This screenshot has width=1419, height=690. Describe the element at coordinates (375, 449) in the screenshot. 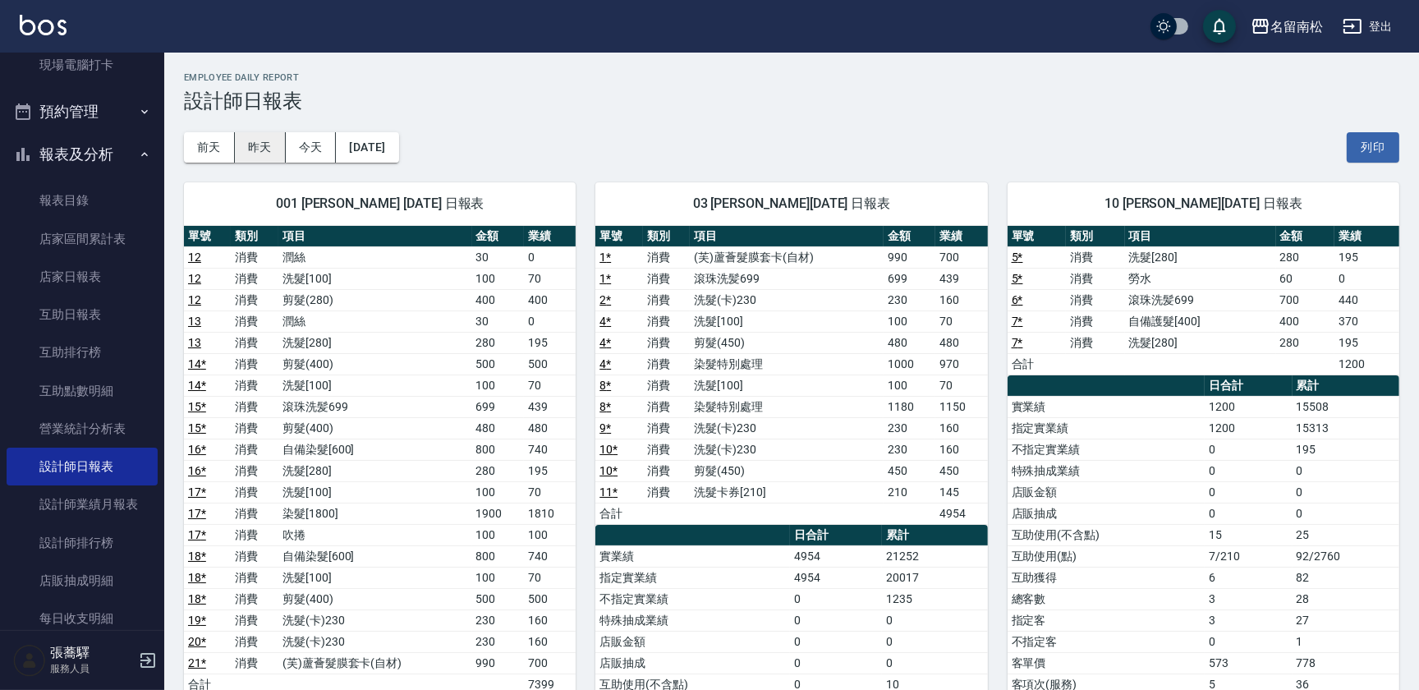

I see `td: 自備染髮[600]` at that location.